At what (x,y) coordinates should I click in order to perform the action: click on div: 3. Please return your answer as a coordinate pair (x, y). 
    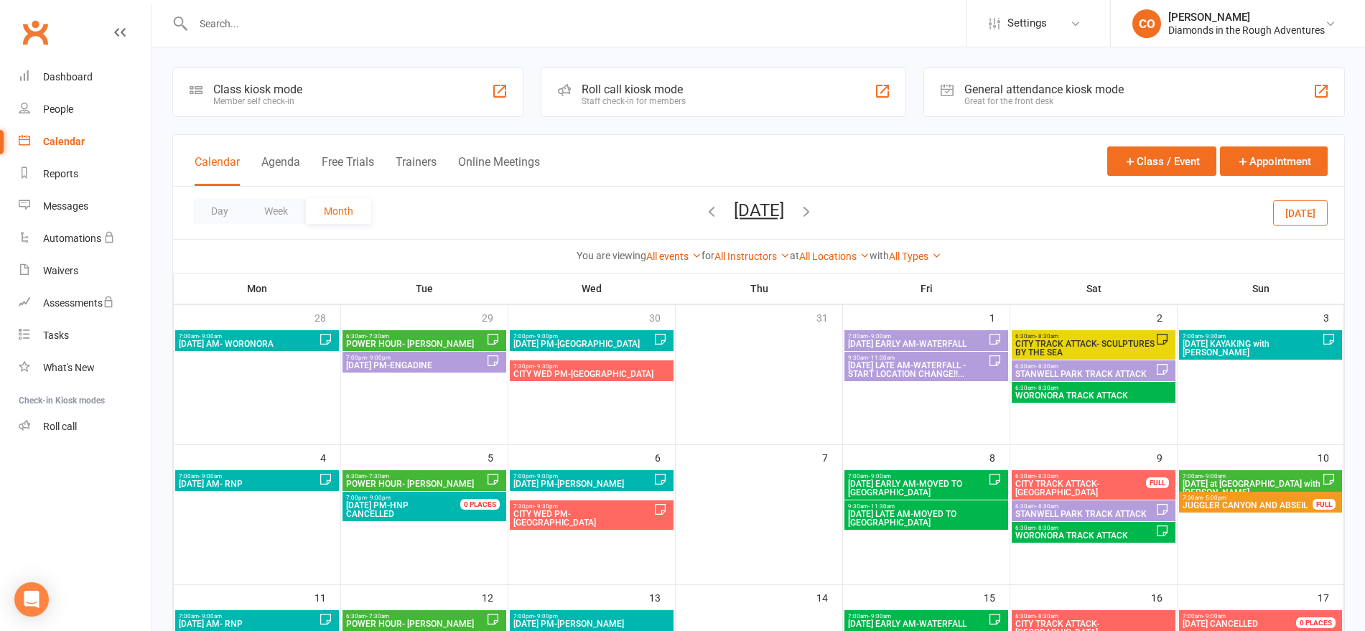
    Looking at the image, I should click on (1334, 317).